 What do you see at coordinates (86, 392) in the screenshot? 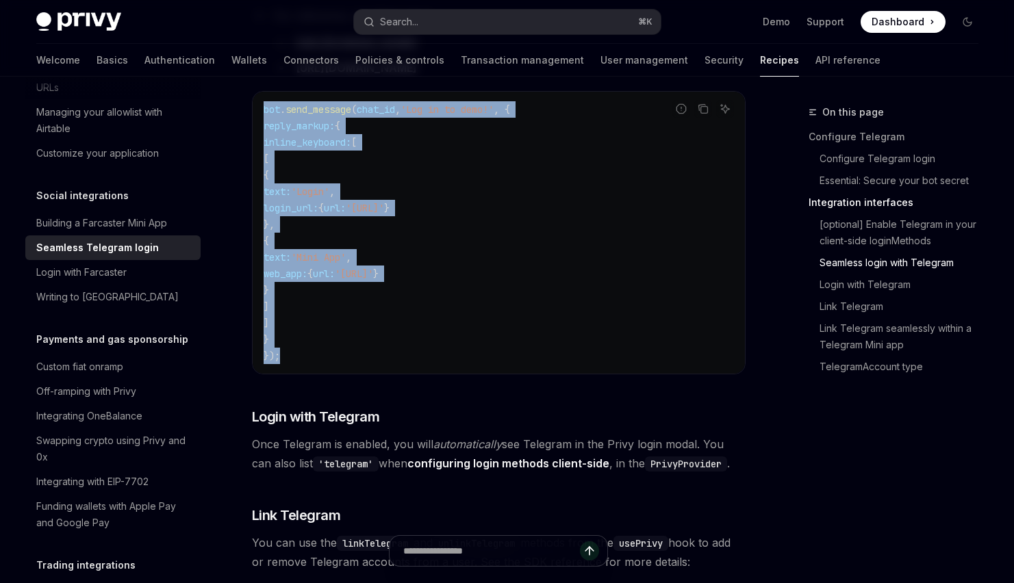
I see `div: Off-ramping with Privy` at bounding box center [86, 392].